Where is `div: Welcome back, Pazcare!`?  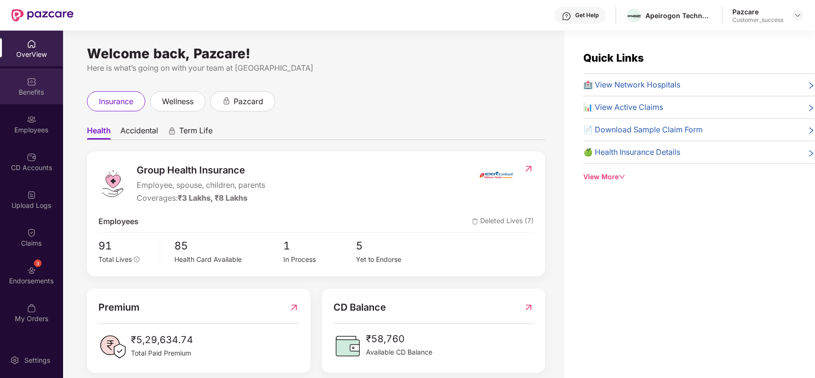 div: Welcome back, Pazcare! is located at coordinates (316, 54).